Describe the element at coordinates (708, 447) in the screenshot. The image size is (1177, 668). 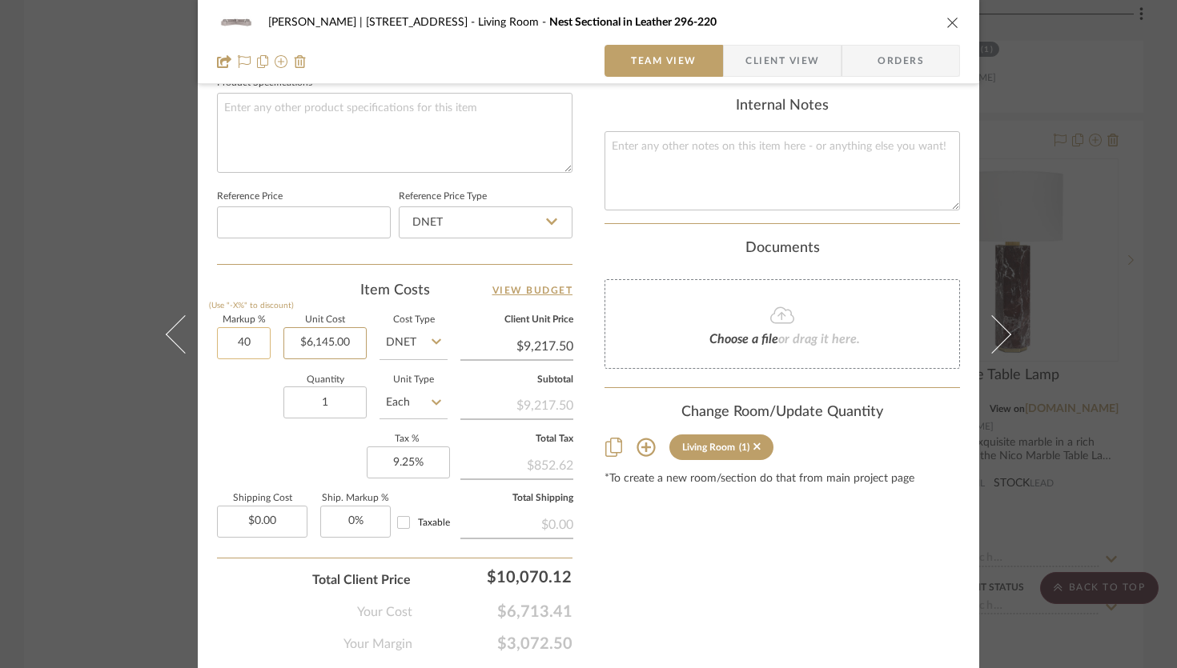
I see `div: Living Room` at that location.